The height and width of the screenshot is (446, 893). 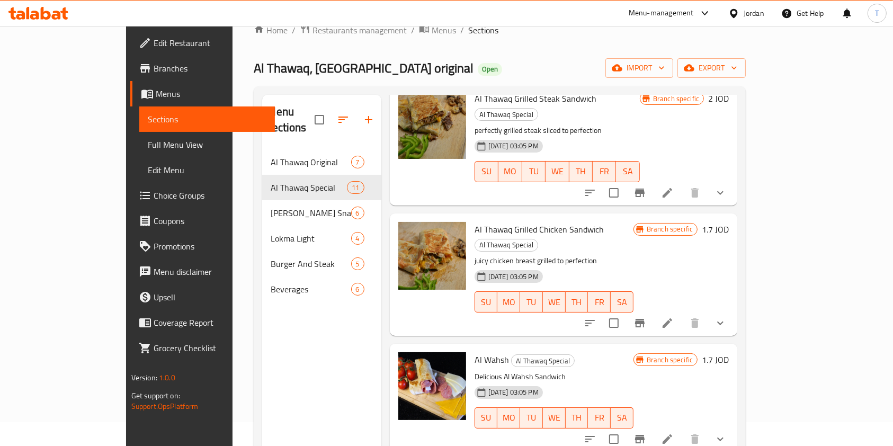 What do you see at coordinates (167, 378) in the screenshot?
I see `span: 1.0.0` at bounding box center [167, 378].